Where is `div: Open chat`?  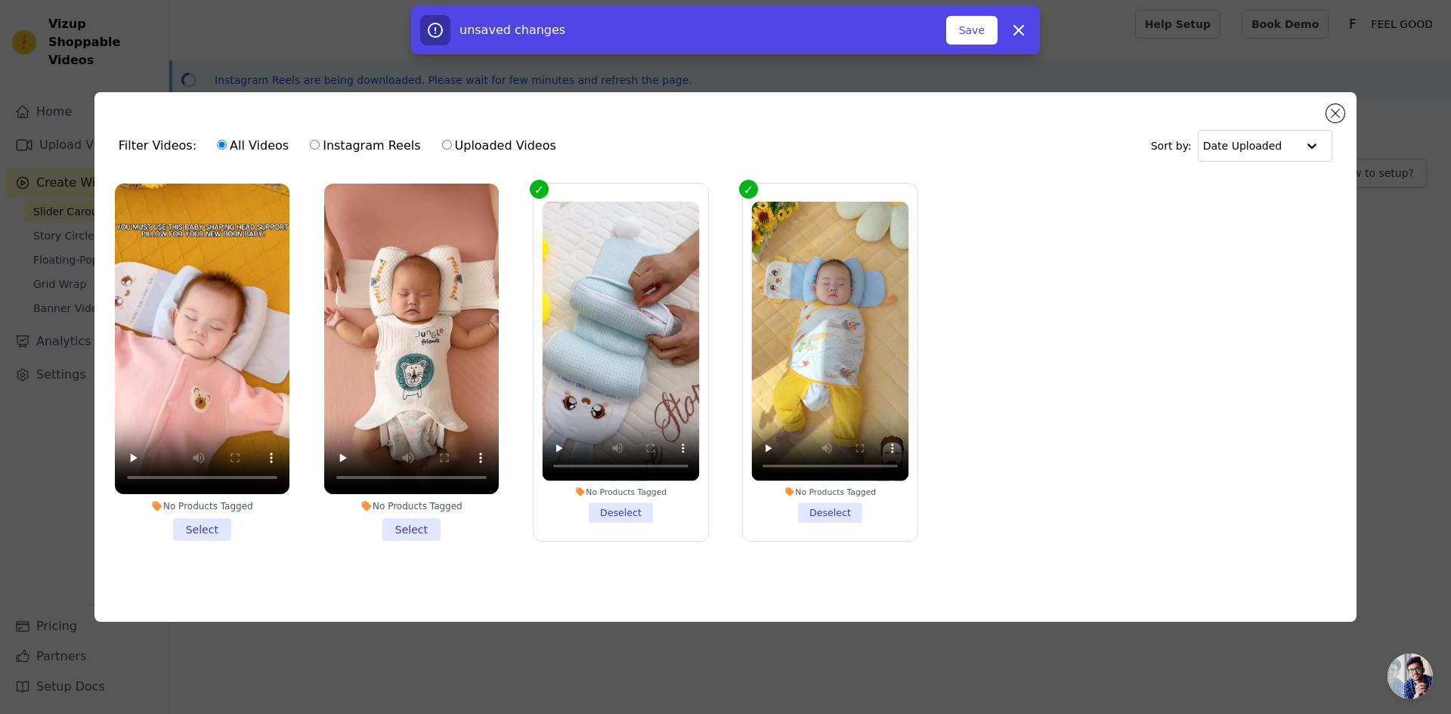 div: Open chat is located at coordinates (1411, 677).